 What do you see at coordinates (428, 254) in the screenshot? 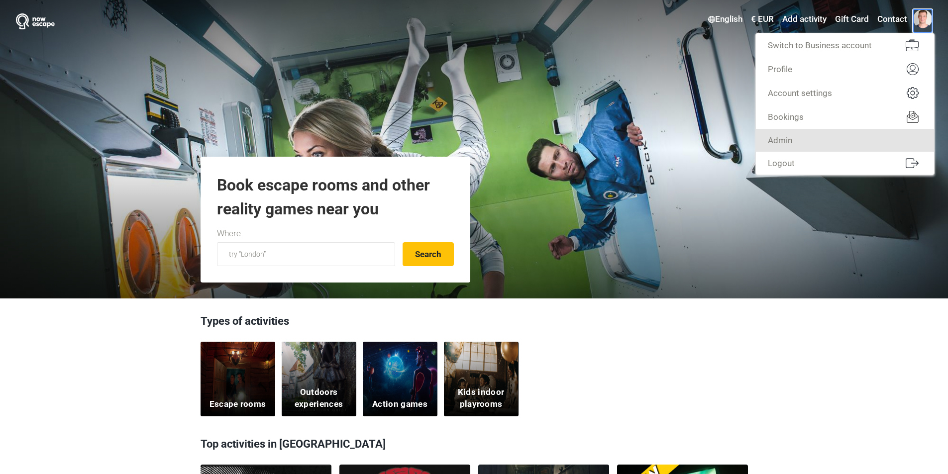
I see `button: Search` at bounding box center [428, 254].